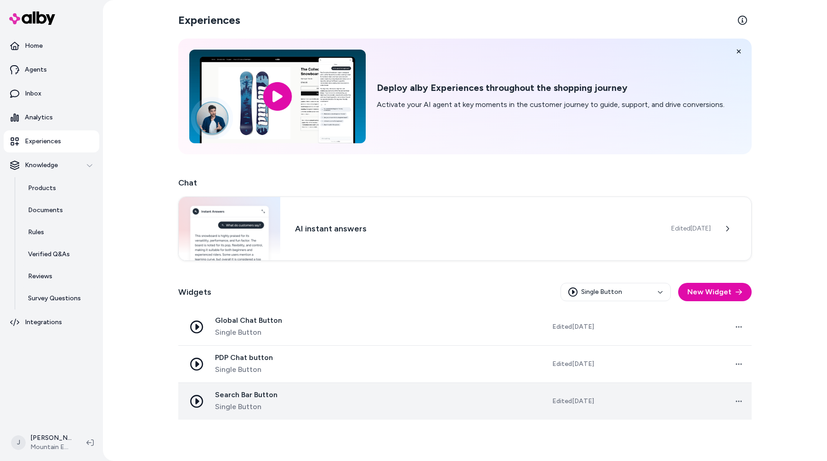 The height and width of the screenshot is (461, 827). What do you see at coordinates (43, 323) in the screenshot?
I see `p: Integrations` at bounding box center [43, 323].